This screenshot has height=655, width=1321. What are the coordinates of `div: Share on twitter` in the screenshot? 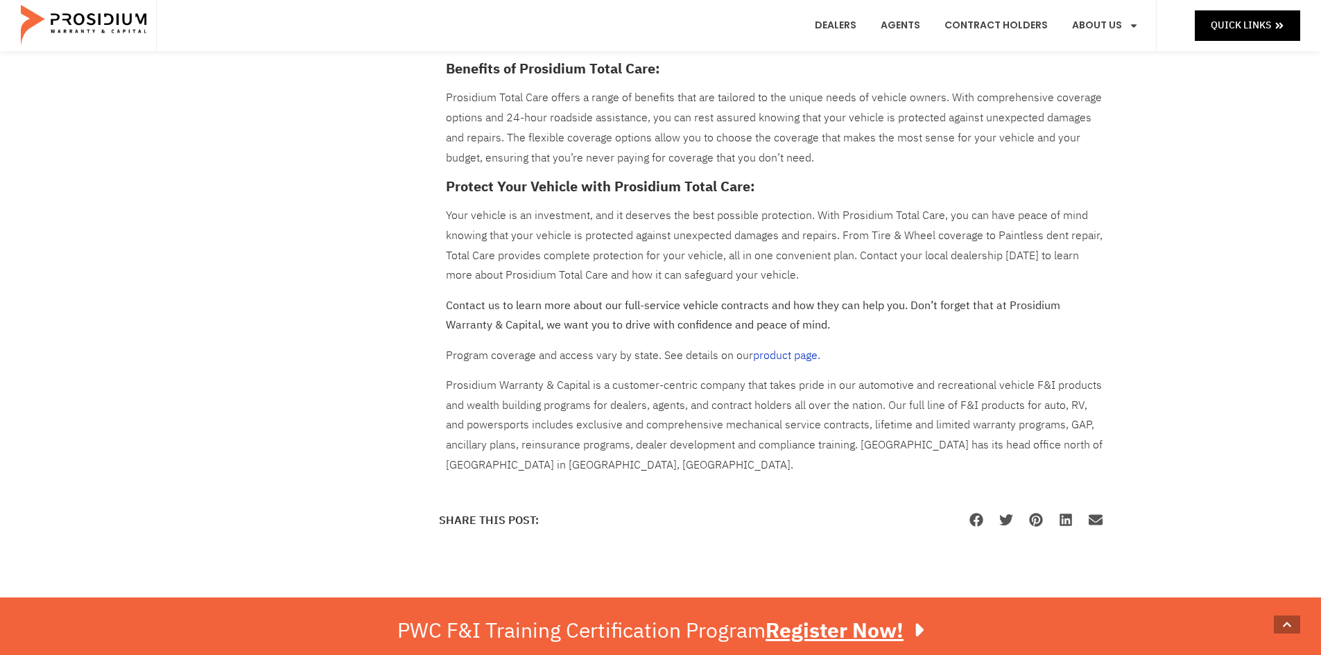 It's located at (1007, 520).